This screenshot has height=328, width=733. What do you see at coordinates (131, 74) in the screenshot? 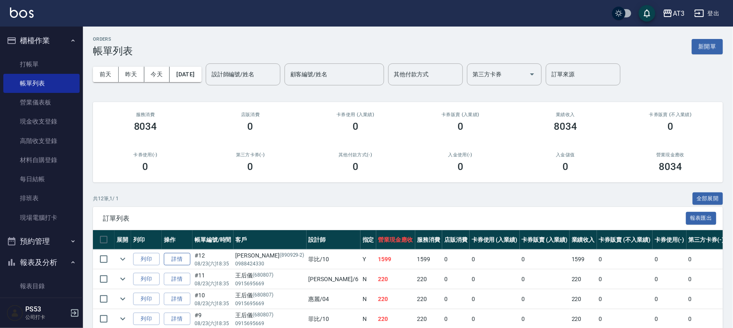
I see `button: 昨天` at bounding box center [131, 74].